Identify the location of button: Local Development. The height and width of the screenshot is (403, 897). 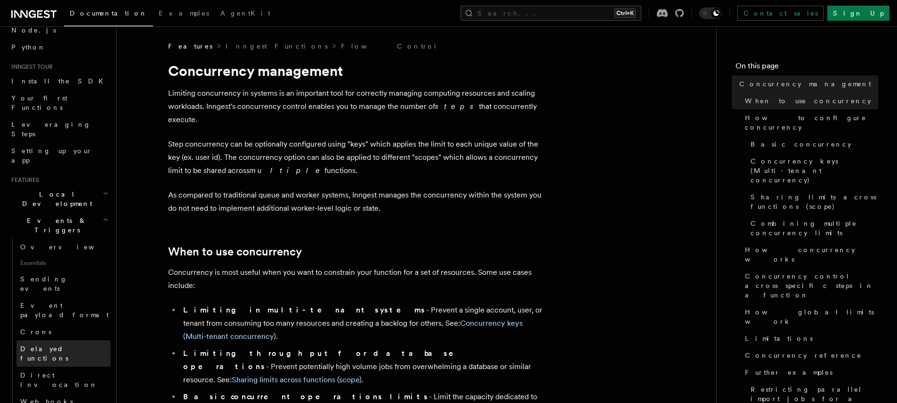
(59, 199).